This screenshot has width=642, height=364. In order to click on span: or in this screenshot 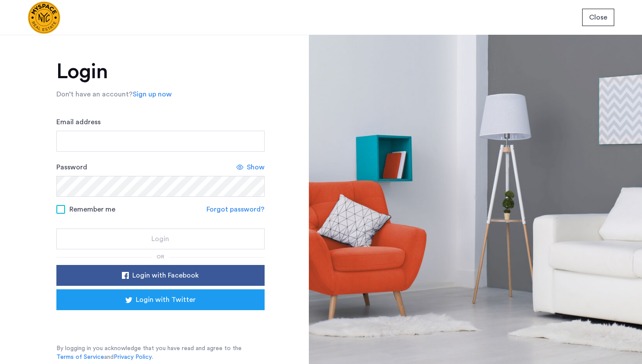, I will do `click(161, 256)`.